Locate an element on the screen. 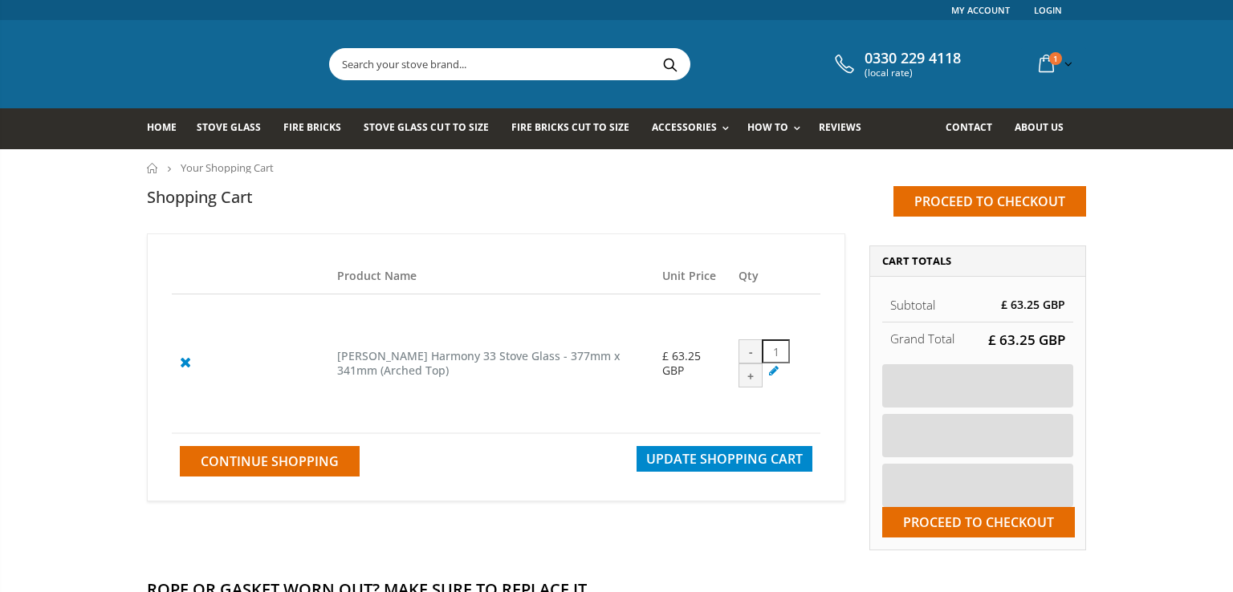 This screenshot has height=592, width=1233. a: Fire Bricks Cut To Size is located at coordinates (576, 128).